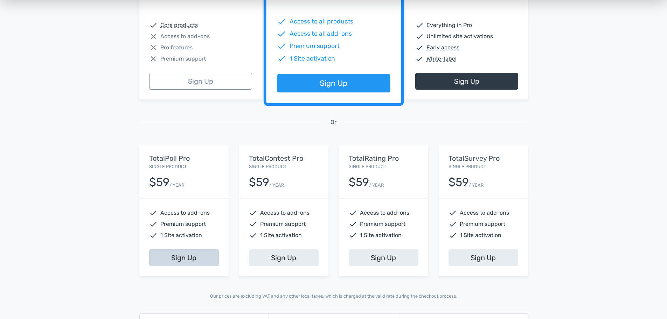 This screenshot has height=319, width=667. Describe the element at coordinates (333, 122) in the screenshot. I see `span: Or` at that location.